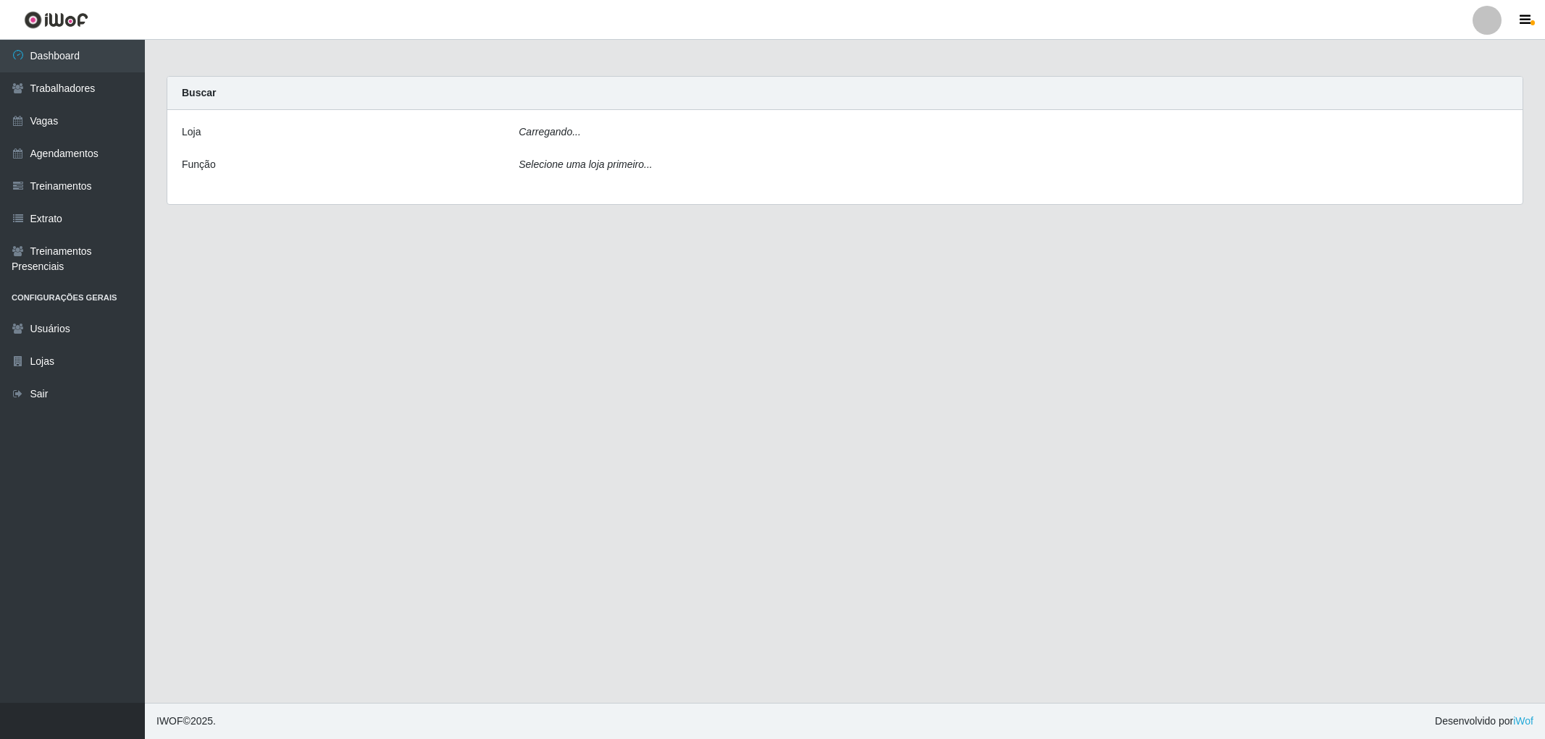  What do you see at coordinates (169, 721) in the screenshot?
I see `span: IWOF` at bounding box center [169, 721].